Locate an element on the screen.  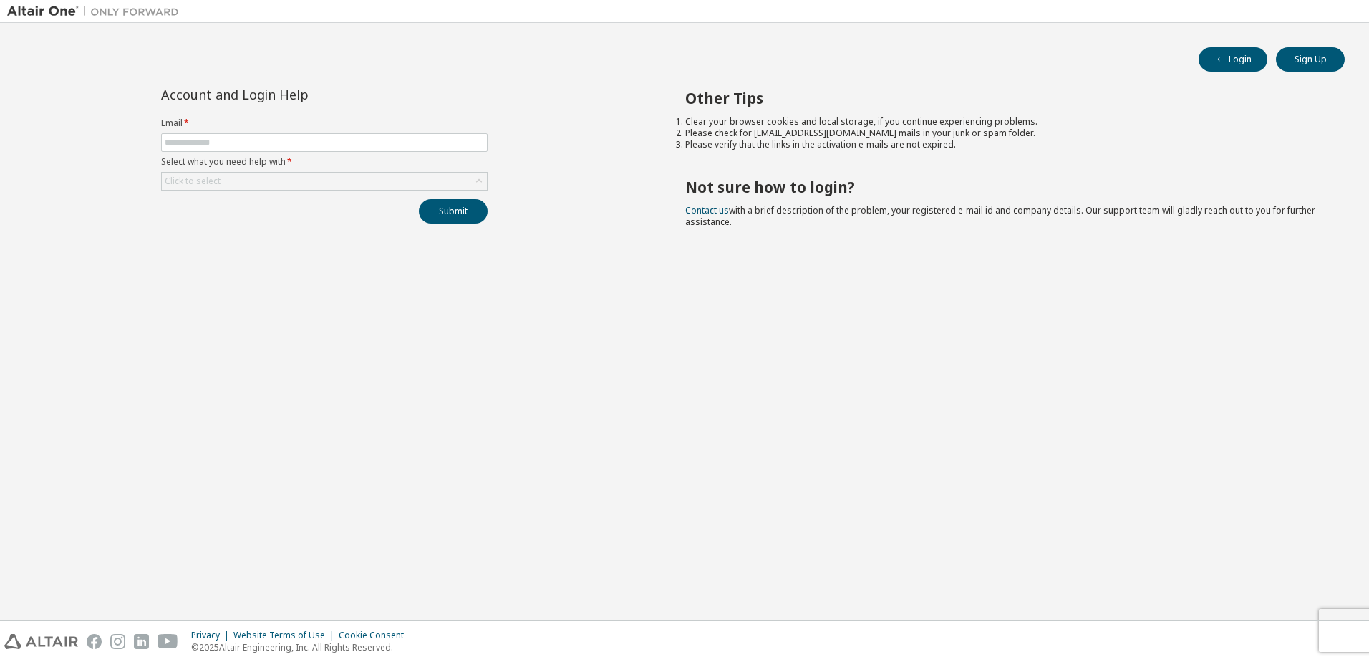
button: Login is located at coordinates (1233, 59).